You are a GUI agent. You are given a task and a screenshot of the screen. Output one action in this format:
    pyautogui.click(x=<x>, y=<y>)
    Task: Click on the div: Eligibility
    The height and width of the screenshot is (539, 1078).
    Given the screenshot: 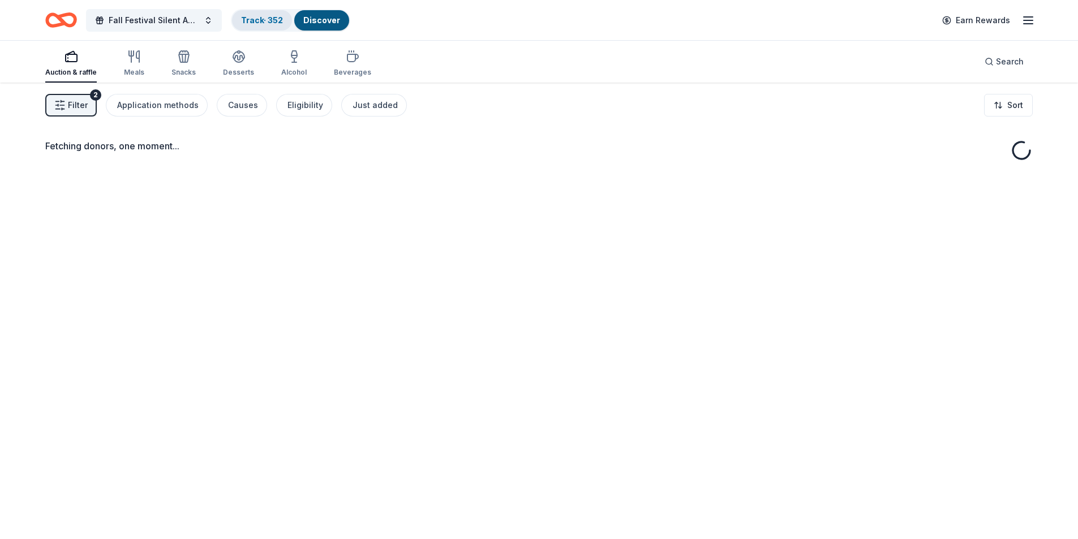 What is the action you would take?
    pyautogui.click(x=305, y=105)
    